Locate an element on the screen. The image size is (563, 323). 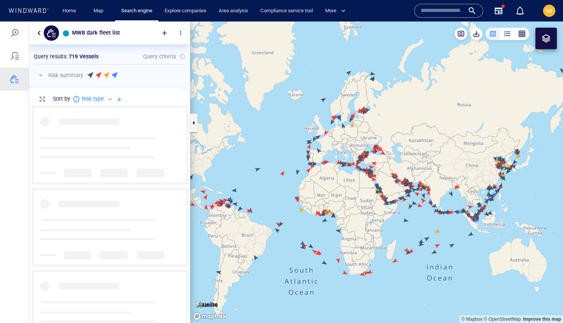
button: MI is located at coordinates (549, 11).